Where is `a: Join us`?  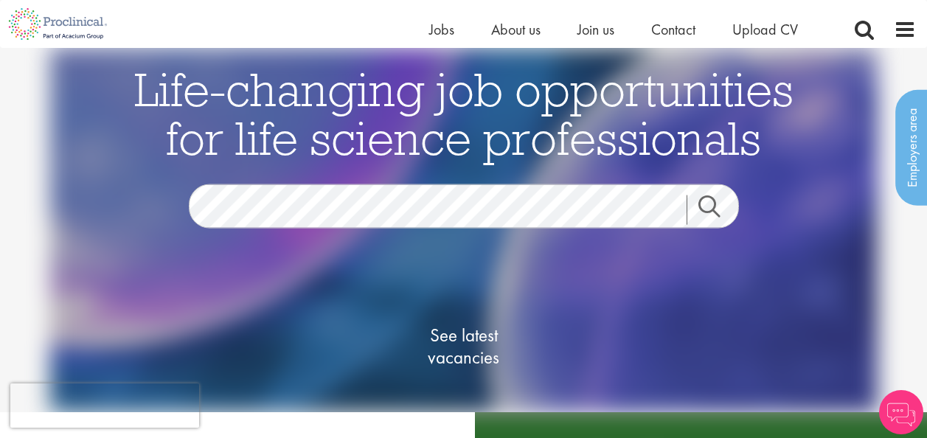 a: Join us is located at coordinates (596, 30).